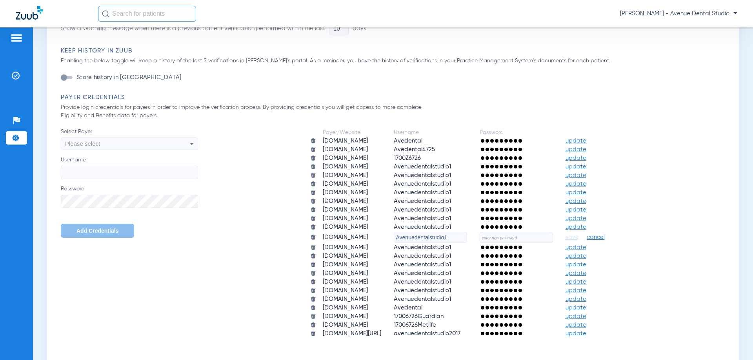 The height and width of the screenshot is (360, 753). I want to click on h3: Payer Credentials, so click(395, 98).